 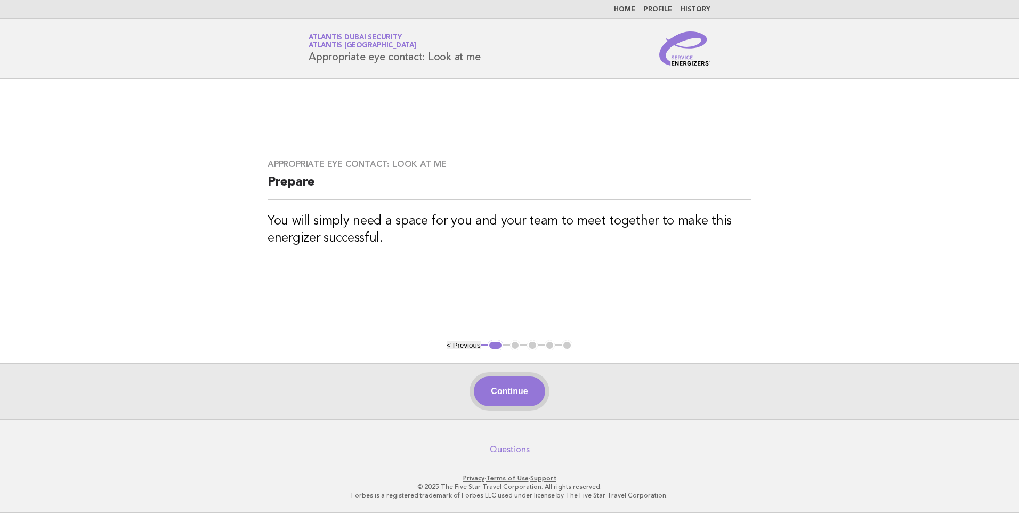 I want to click on img: Service Energizers, so click(x=685, y=49).